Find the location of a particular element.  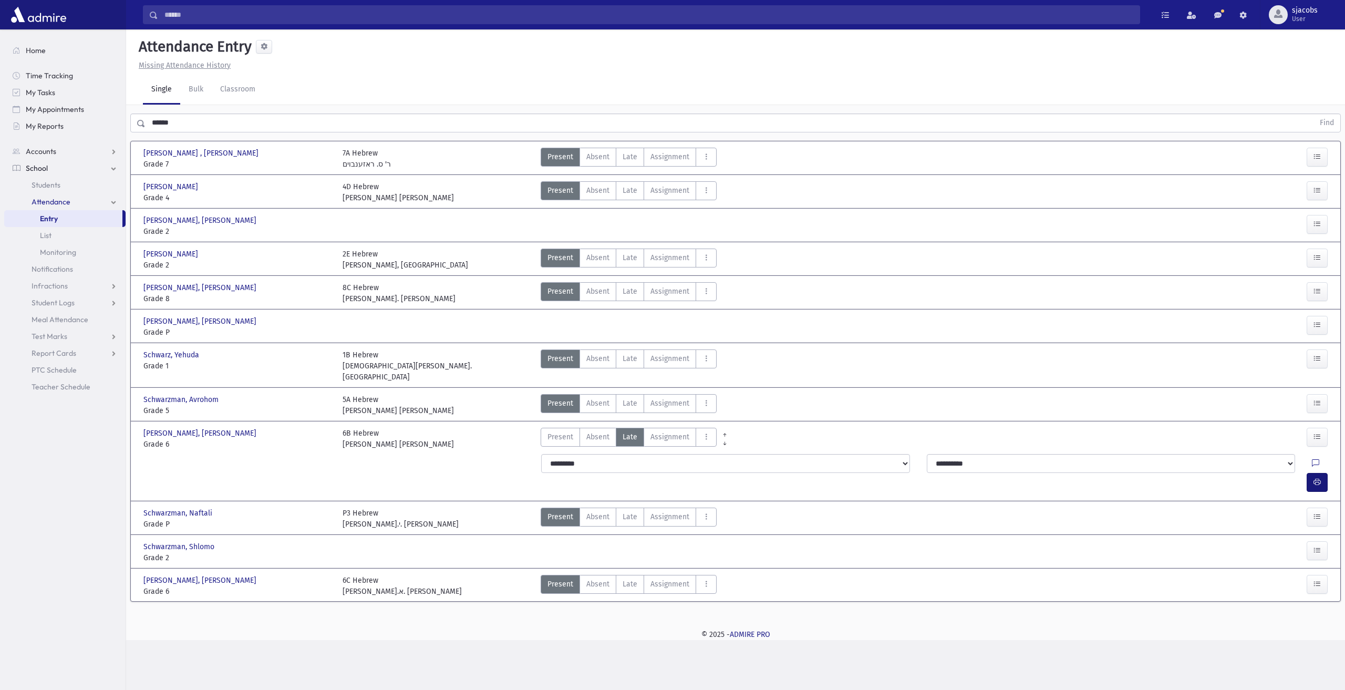

span: My Tasks is located at coordinates (40, 92).